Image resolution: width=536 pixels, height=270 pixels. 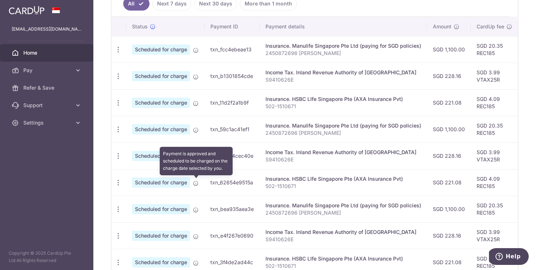 I want to click on td: txn_62654e9515a, so click(x=232, y=182).